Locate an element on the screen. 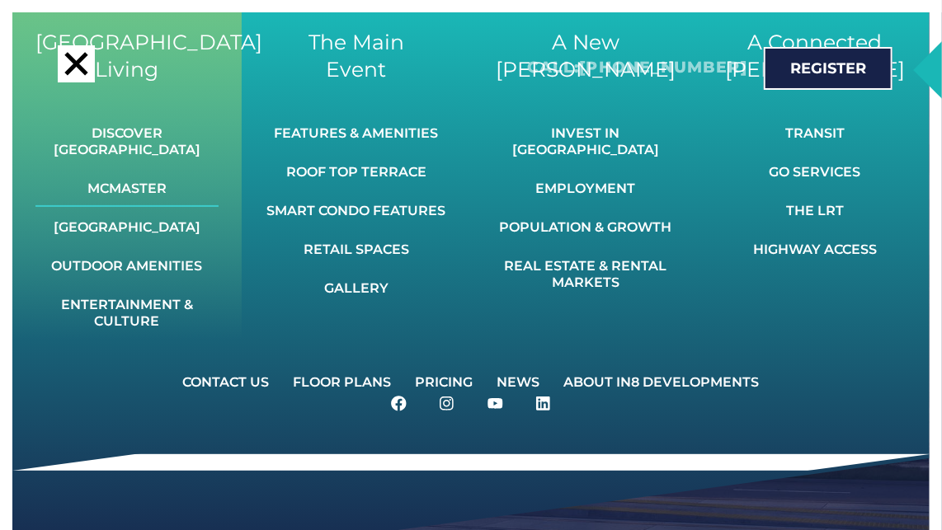  a: Entertainment & Culture is located at coordinates (127, 313).